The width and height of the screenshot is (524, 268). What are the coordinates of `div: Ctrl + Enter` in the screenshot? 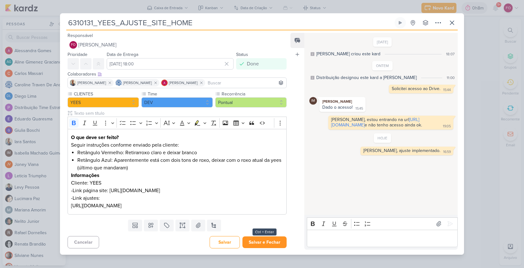 It's located at (264, 232).